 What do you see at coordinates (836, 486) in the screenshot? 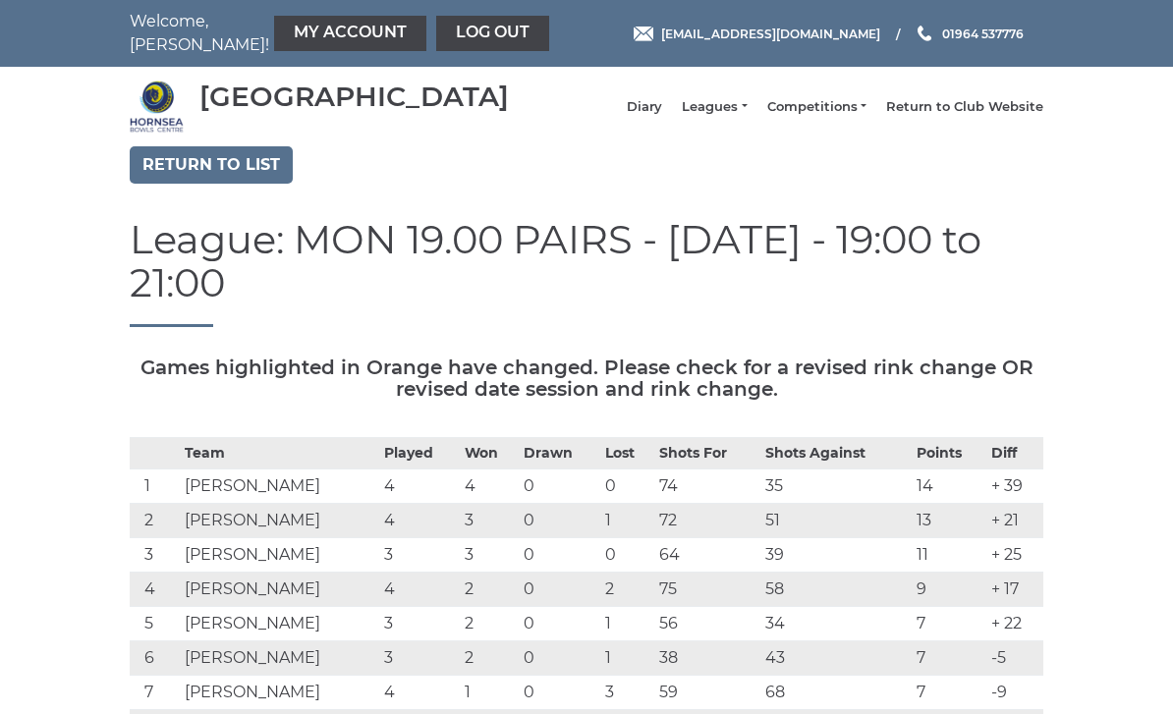
I see `td: 35` at bounding box center [836, 486].